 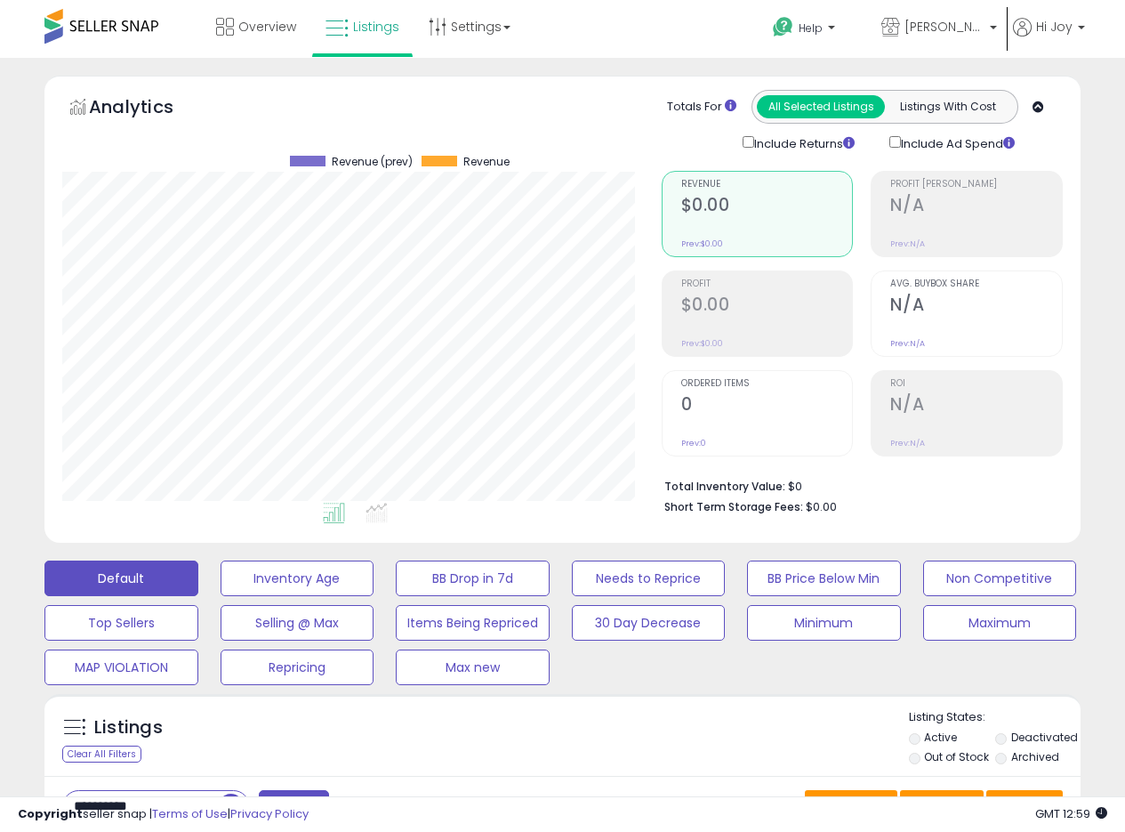 I want to click on button: All Selected Listings, so click(x=821, y=107).